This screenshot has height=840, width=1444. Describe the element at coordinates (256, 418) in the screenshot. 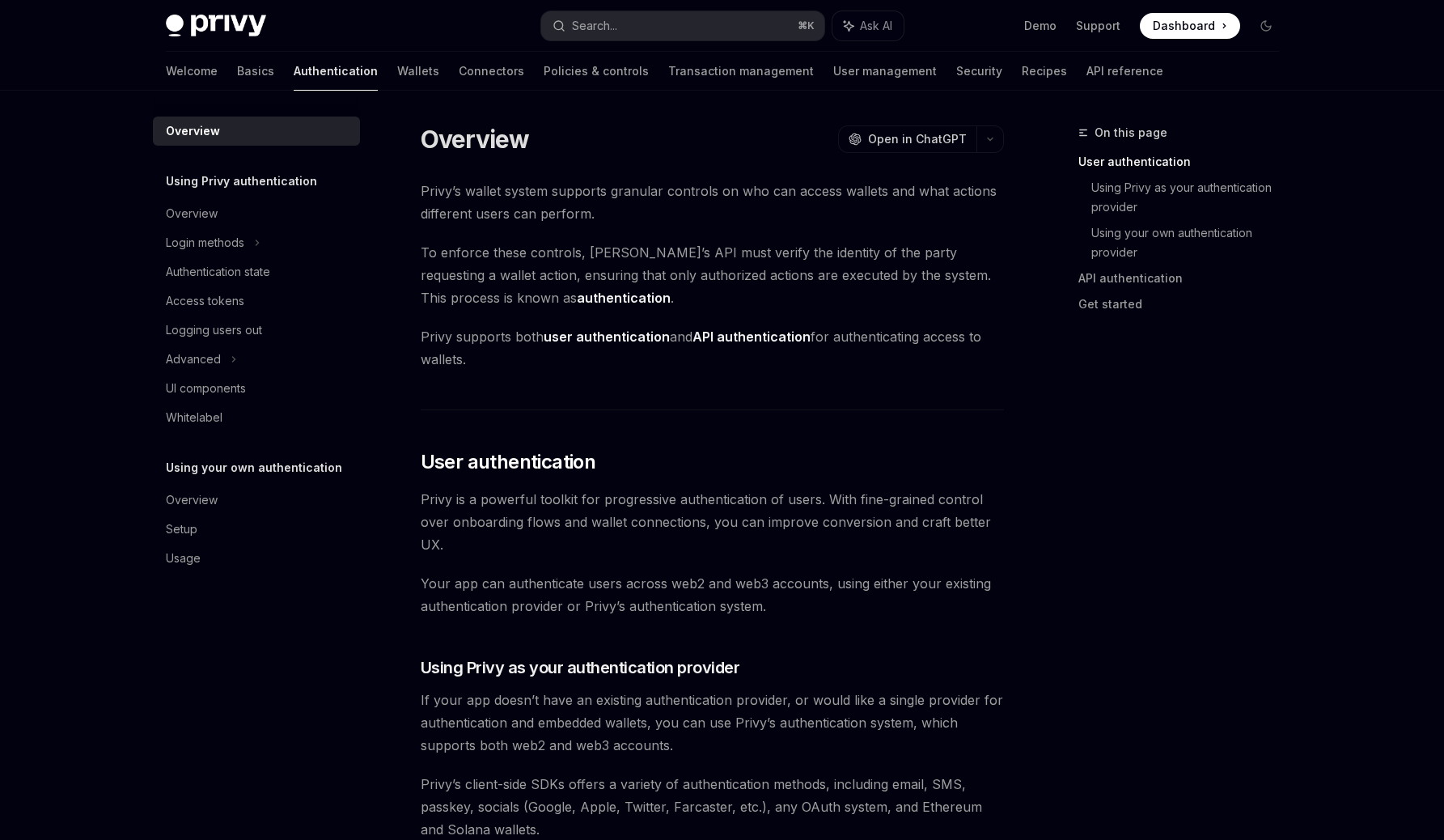

I see `a: Whitelabel` at that location.